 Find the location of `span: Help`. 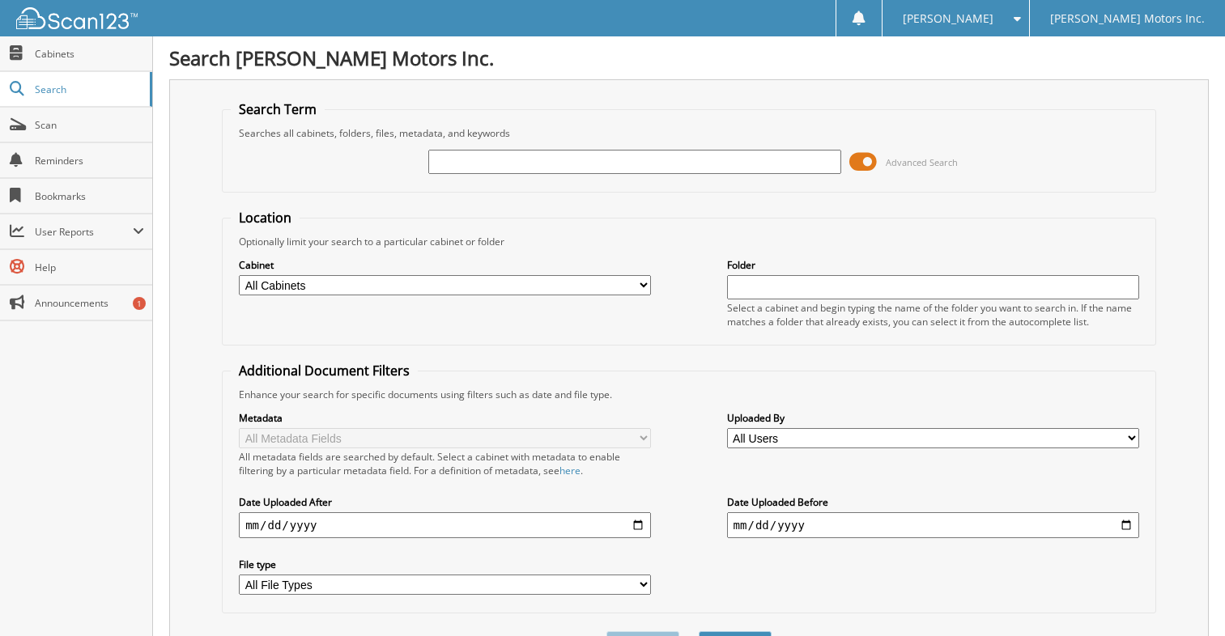

span: Help is located at coordinates (89, 267).